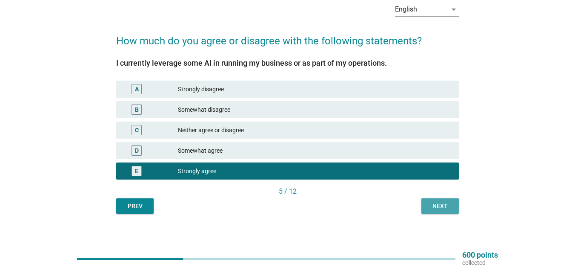  What do you see at coordinates (137, 109) in the screenshot?
I see `div: B` at bounding box center [137, 109].